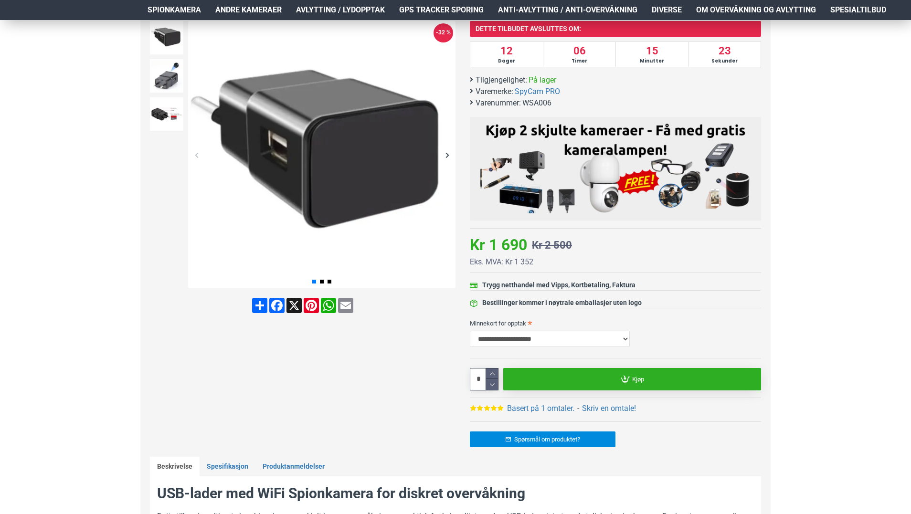 The image size is (911, 514). Describe the element at coordinates (609, 409) in the screenshot. I see `a: Skriv en omtale!` at that location.